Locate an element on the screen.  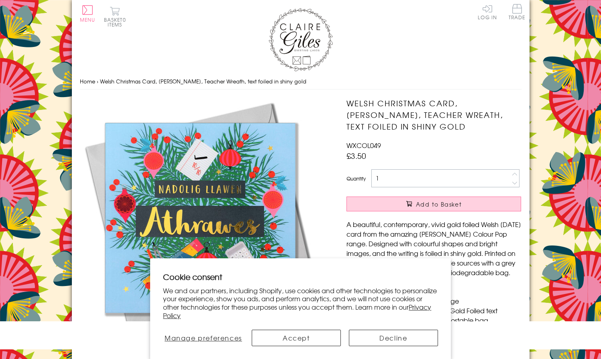
img: Claire Giles Greetings Cards is located at coordinates (301, 40).